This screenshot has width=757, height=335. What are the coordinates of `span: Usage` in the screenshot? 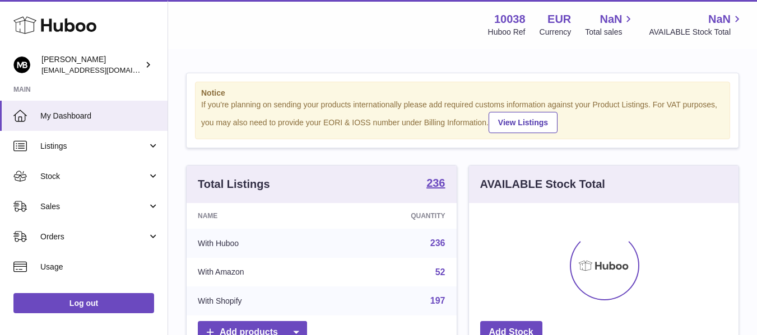 It's located at (100, 267).